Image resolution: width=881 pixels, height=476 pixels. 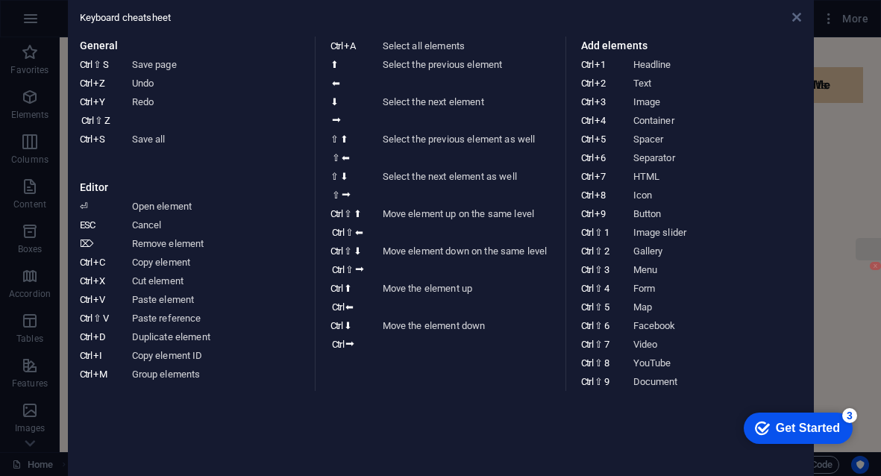 What do you see at coordinates (76, 23) in the screenshot?
I see `div: Get Started` at bounding box center [76, 23].